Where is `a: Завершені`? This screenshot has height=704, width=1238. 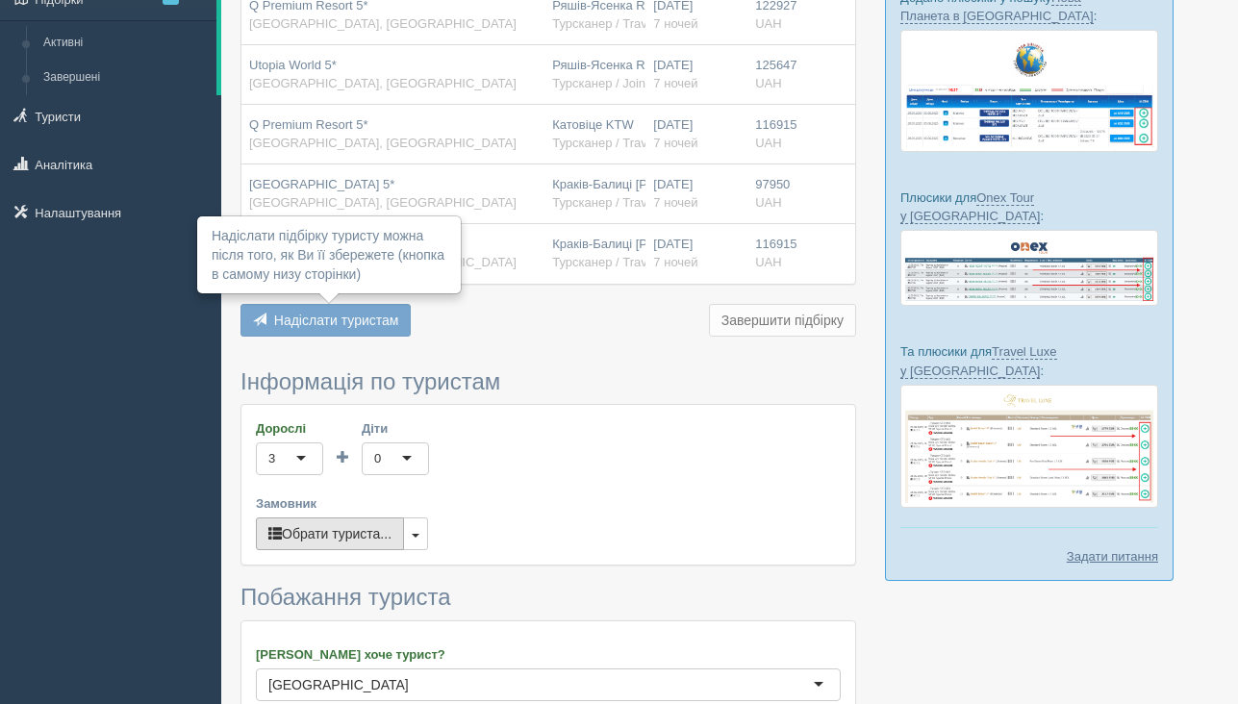 a: Завершені is located at coordinates (125, 78).